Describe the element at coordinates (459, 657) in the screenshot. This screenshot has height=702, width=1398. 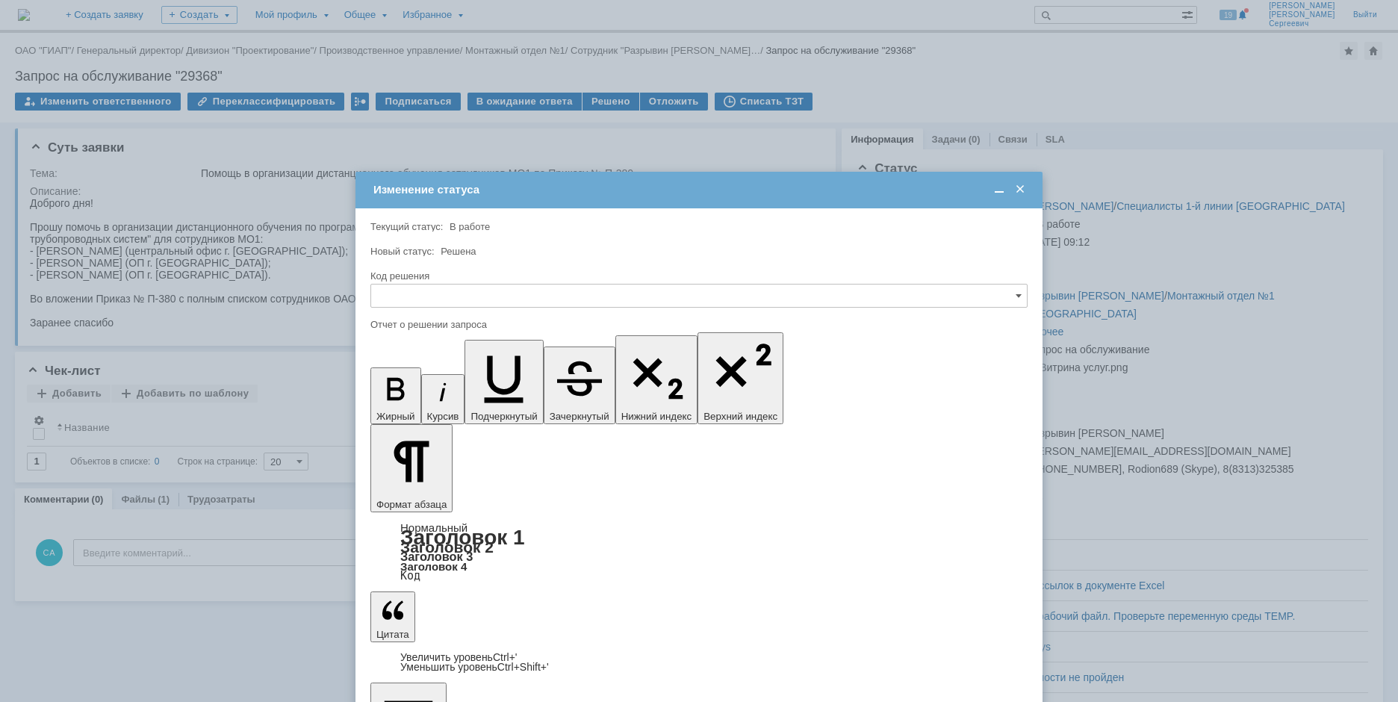
I see `a: Increase` at that location.